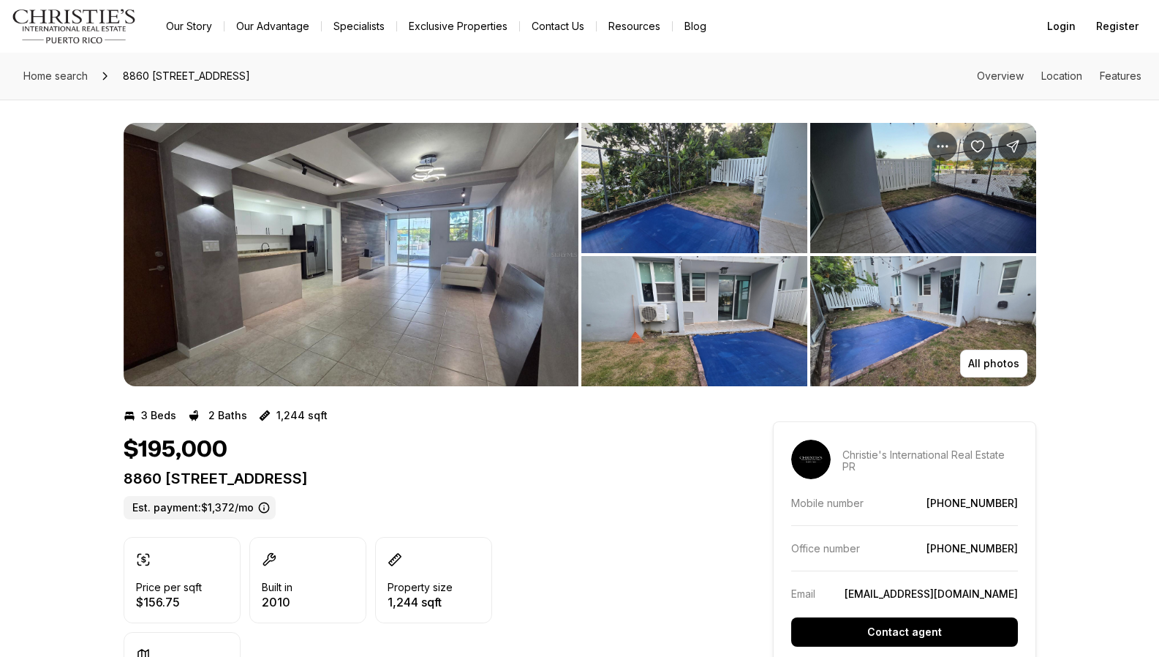 This screenshot has width=1159, height=657. Describe the element at coordinates (277, 602) in the screenshot. I see `p: 2010` at that location.